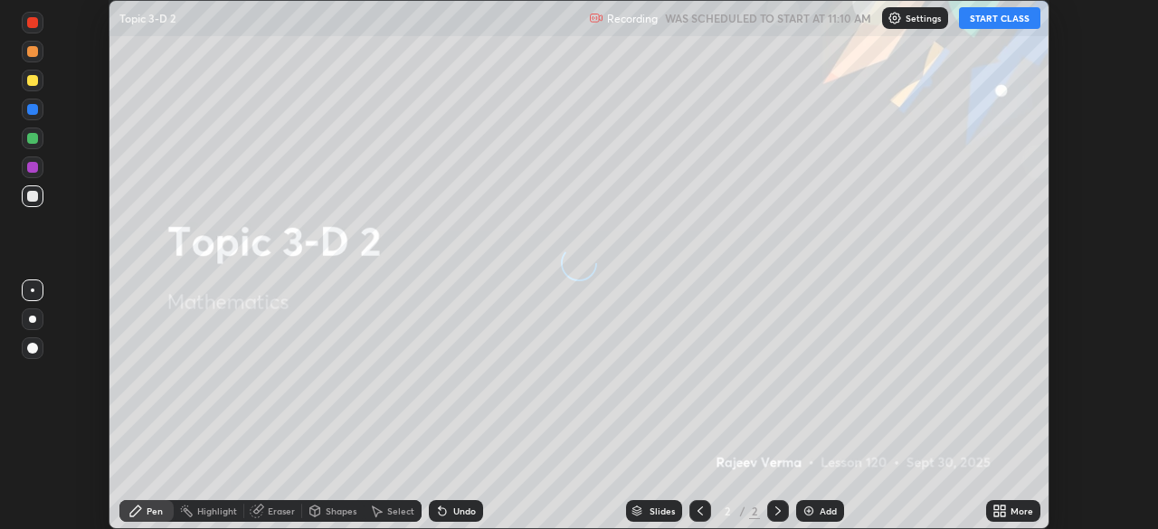 The height and width of the screenshot is (529, 1158). Describe the element at coordinates (895, 18) in the screenshot. I see `img: class-settings-icons` at that location.